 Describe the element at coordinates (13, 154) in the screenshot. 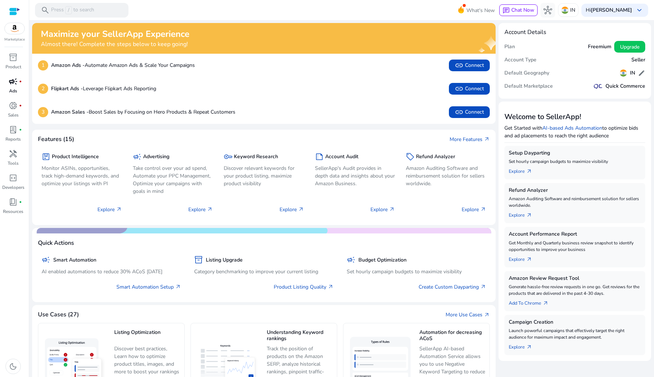

I see `span: handyman` at that location.